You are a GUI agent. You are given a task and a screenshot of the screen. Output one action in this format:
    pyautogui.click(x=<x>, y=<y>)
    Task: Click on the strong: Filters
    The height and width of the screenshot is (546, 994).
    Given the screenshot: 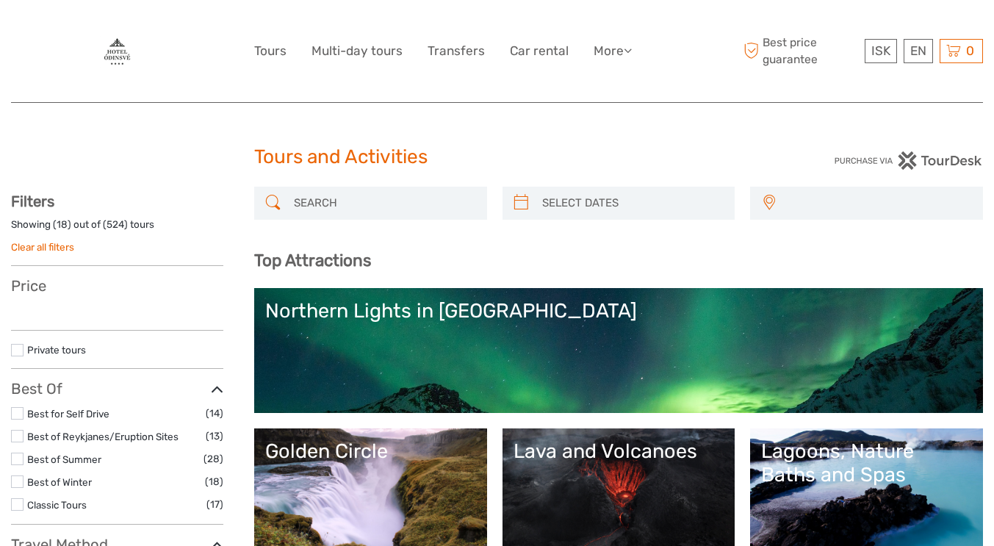 What is the action you would take?
    pyautogui.click(x=32, y=201)
    